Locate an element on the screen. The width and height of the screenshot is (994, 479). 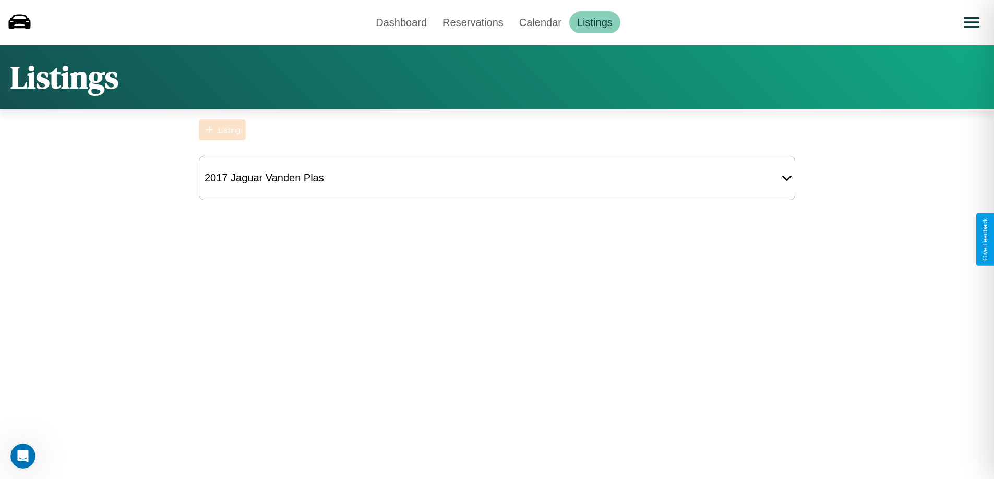
button: Open menu is located at coordinates (971, 22).